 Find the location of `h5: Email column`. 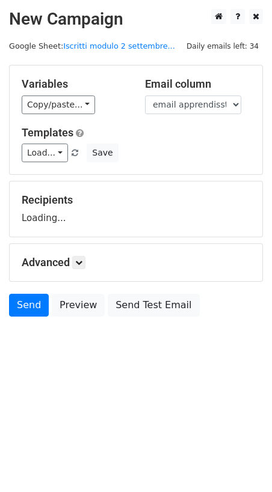

h5: Email column is located at coordinates (197, 84).